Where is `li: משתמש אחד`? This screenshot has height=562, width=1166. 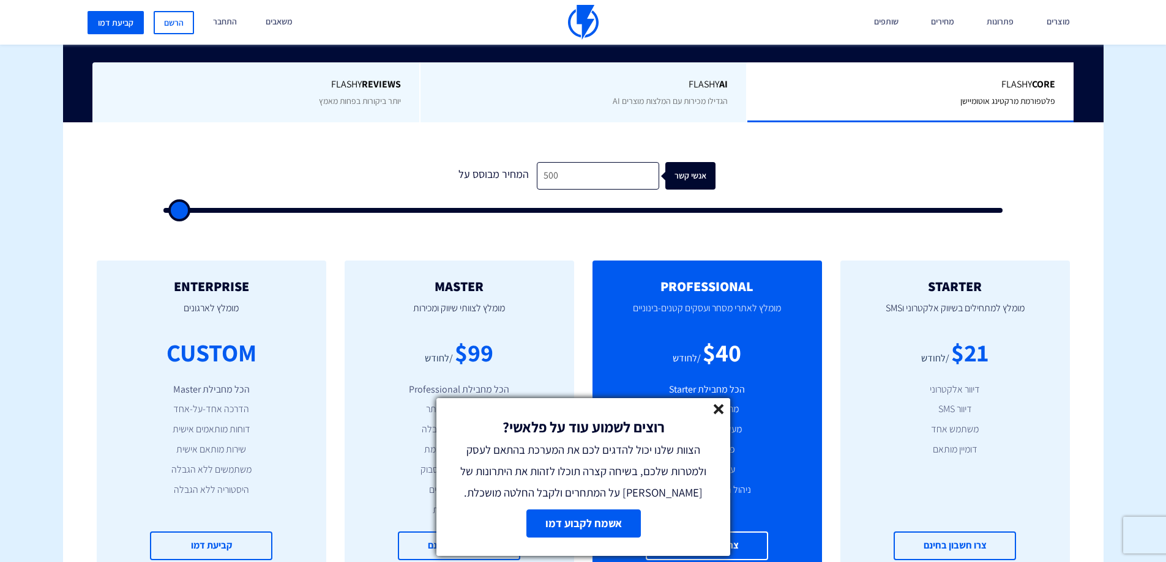 li: משתמש אחד is located at coordinates (955, 430).